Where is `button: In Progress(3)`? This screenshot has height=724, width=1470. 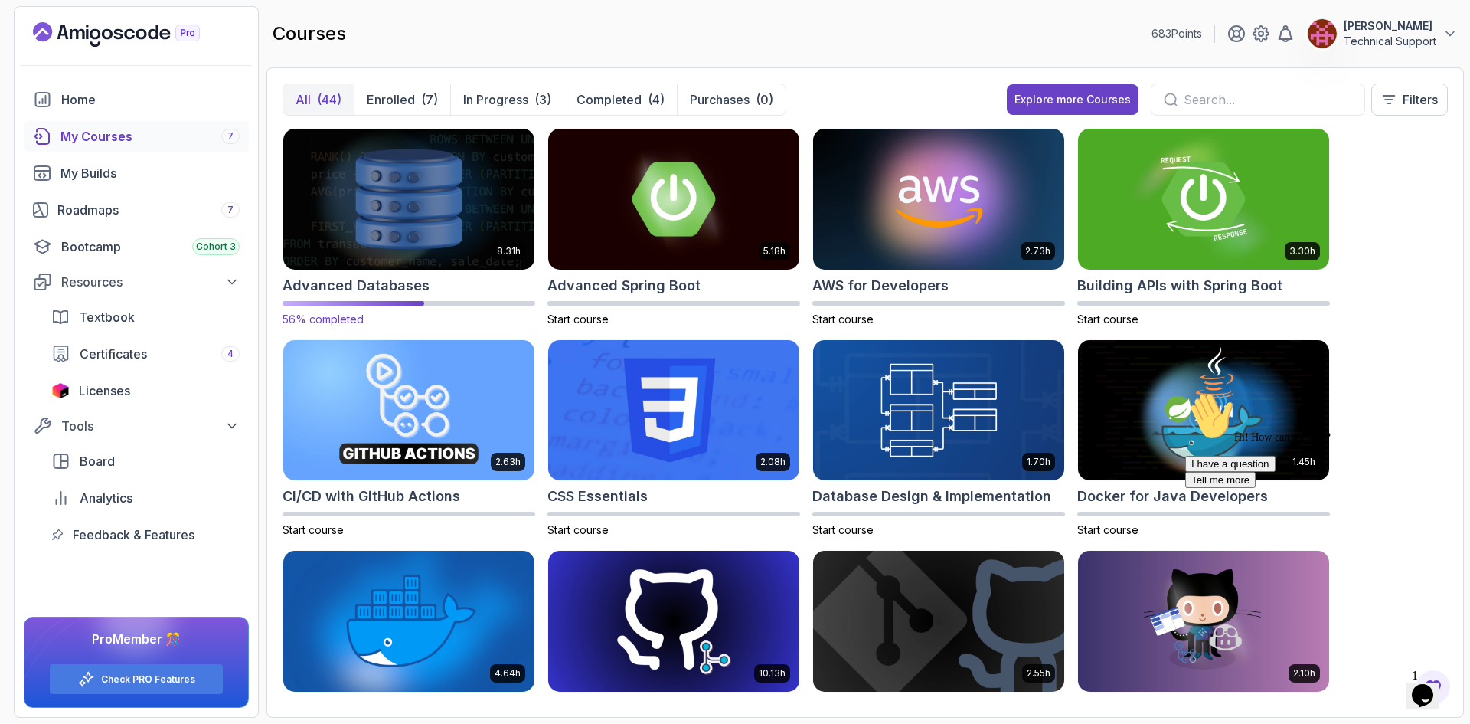
button: In Progress(3) is located at coordinates (507, 100).